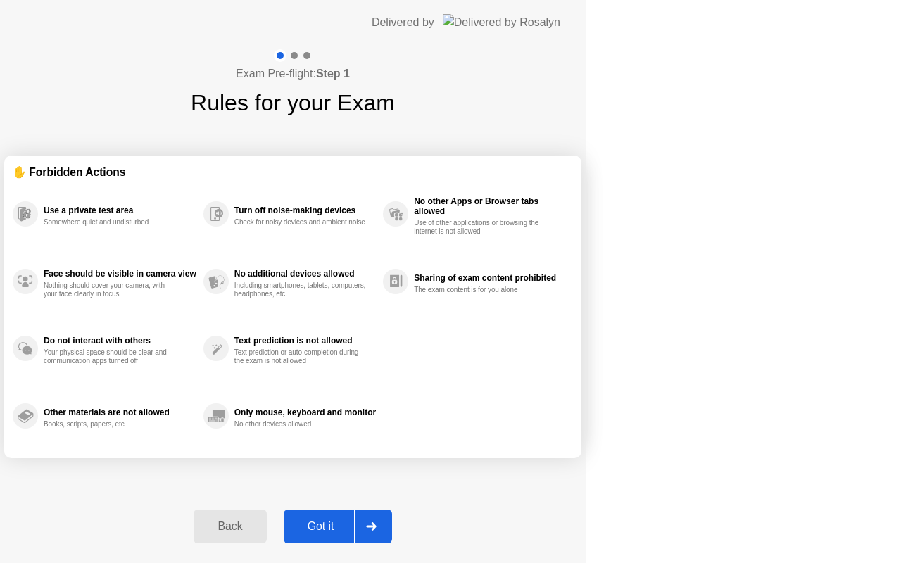 The height and width of the screenshot is (563, 901). What do you see at coordinates (338, 526) in the screenshot?
I see `button: Got it` at bounding box center [338, 526].